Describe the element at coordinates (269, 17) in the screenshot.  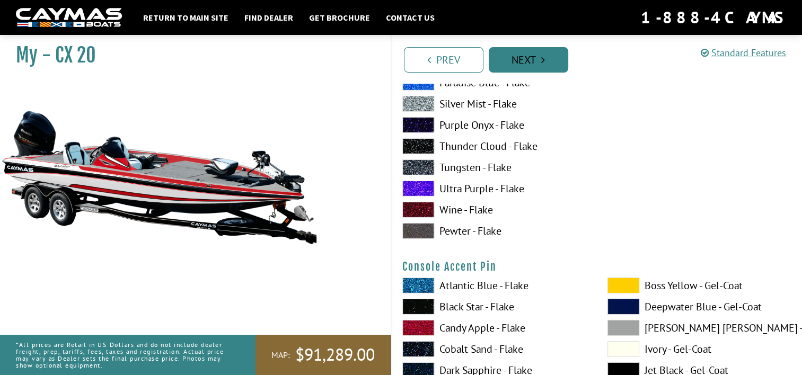
I see `a: Find Dealer` at that location.